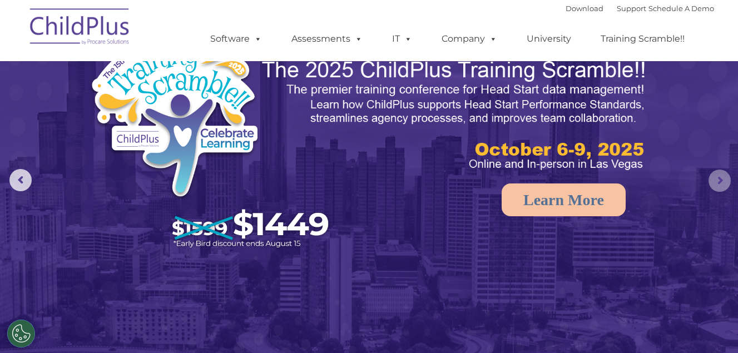 The height and width of the screenshot is (353, 738). What do you see at coordinates (402, 39) in the screenshot?
I see `a: IT` at bounding box center [402, 39].